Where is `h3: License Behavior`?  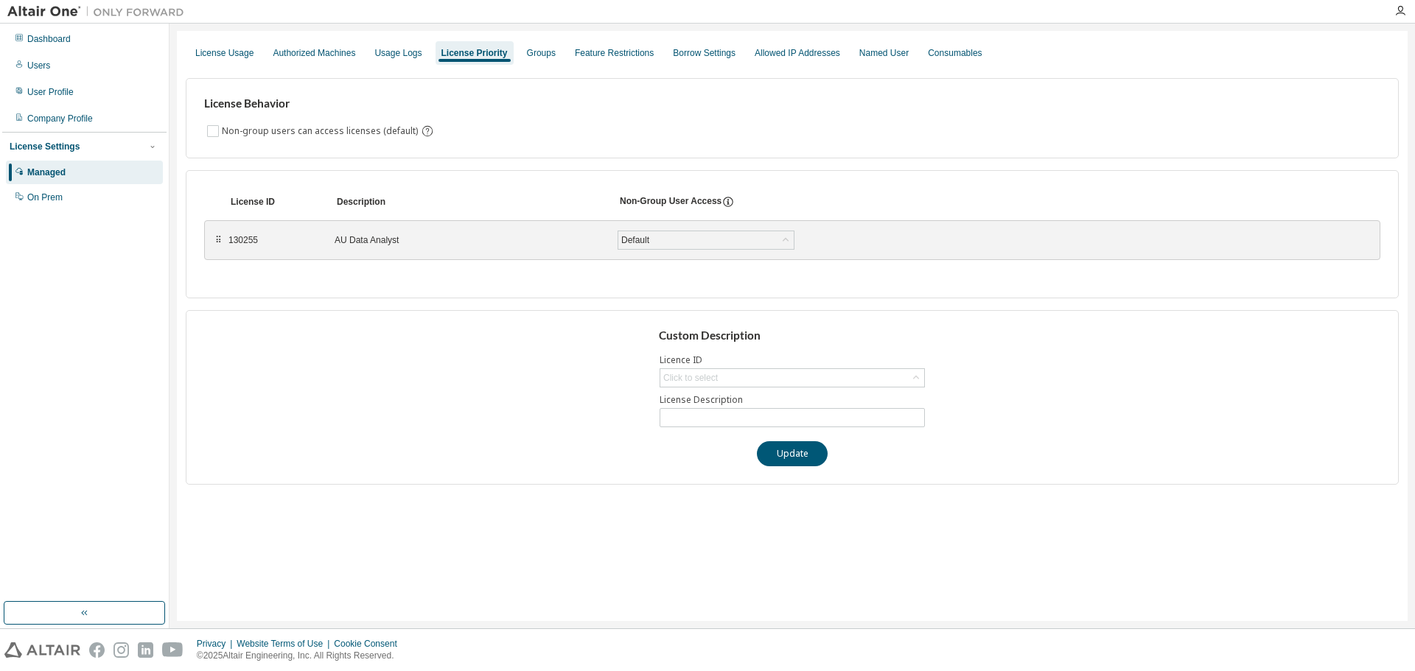 h3: License Behavior is located at coordinates (318, 104).